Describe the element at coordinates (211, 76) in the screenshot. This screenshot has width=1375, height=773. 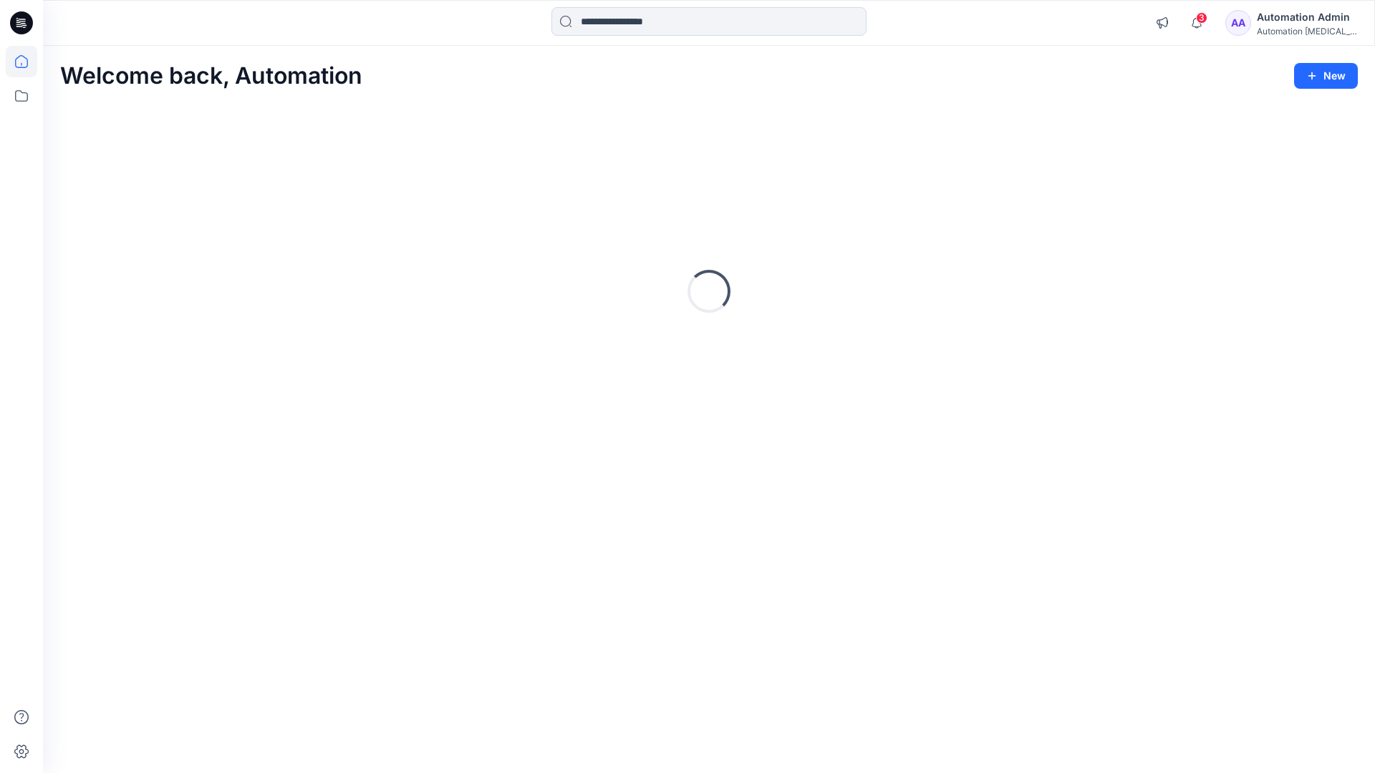
I see `h2: Welcome back, Automation` at that location.